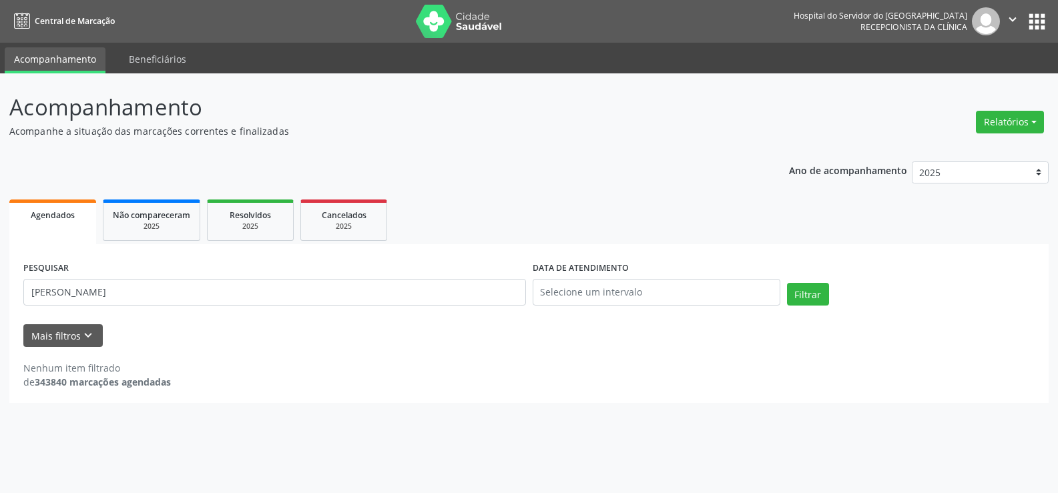 The image size is (1058, 493). I want to click on span: Cancelados, so click(344, 215).